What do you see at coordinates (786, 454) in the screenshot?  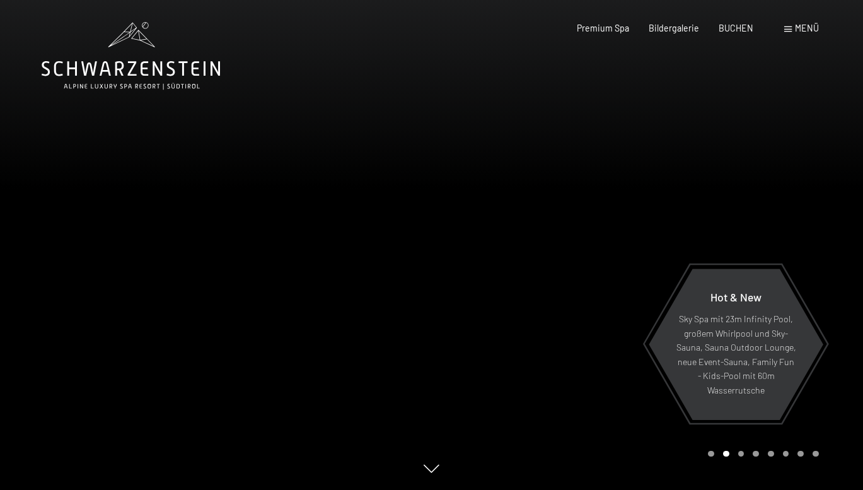 I see `div: Carousel Page 6` at bounding box center [786, 454].